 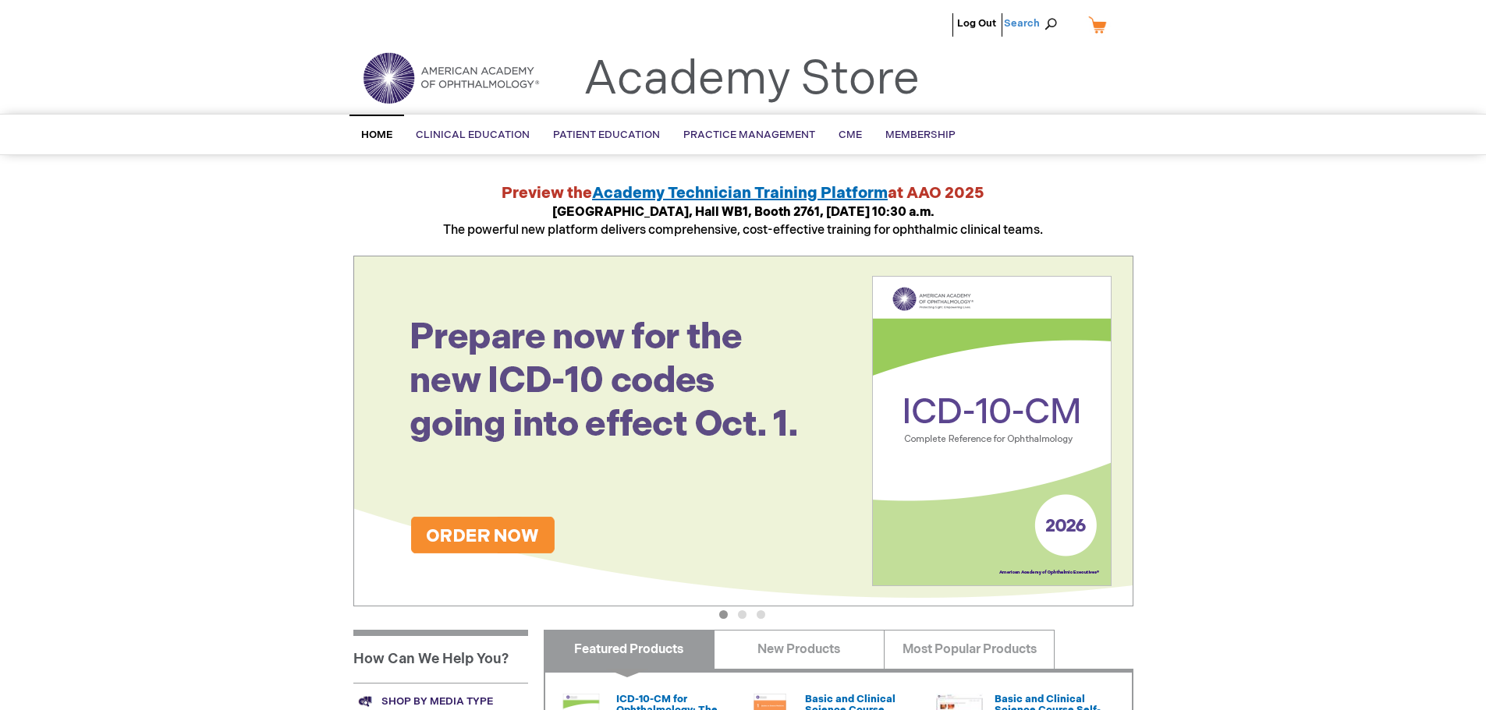 What do you see at coordinates (742, 615) in the screenshot?
I see `button: 2 of 3` at bounding box center [742, 615].